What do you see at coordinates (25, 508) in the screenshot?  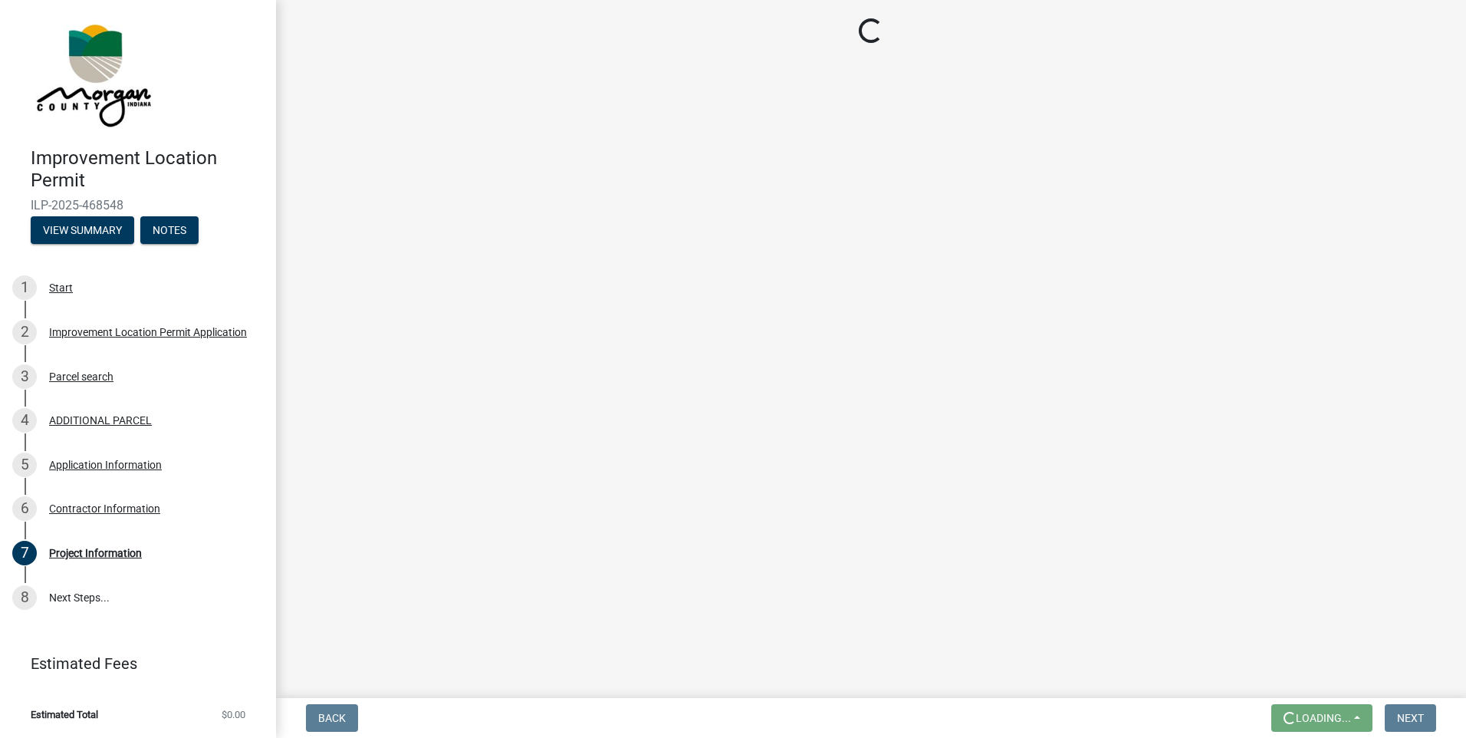 I see `div: 6` at bounding box center [25, 508].